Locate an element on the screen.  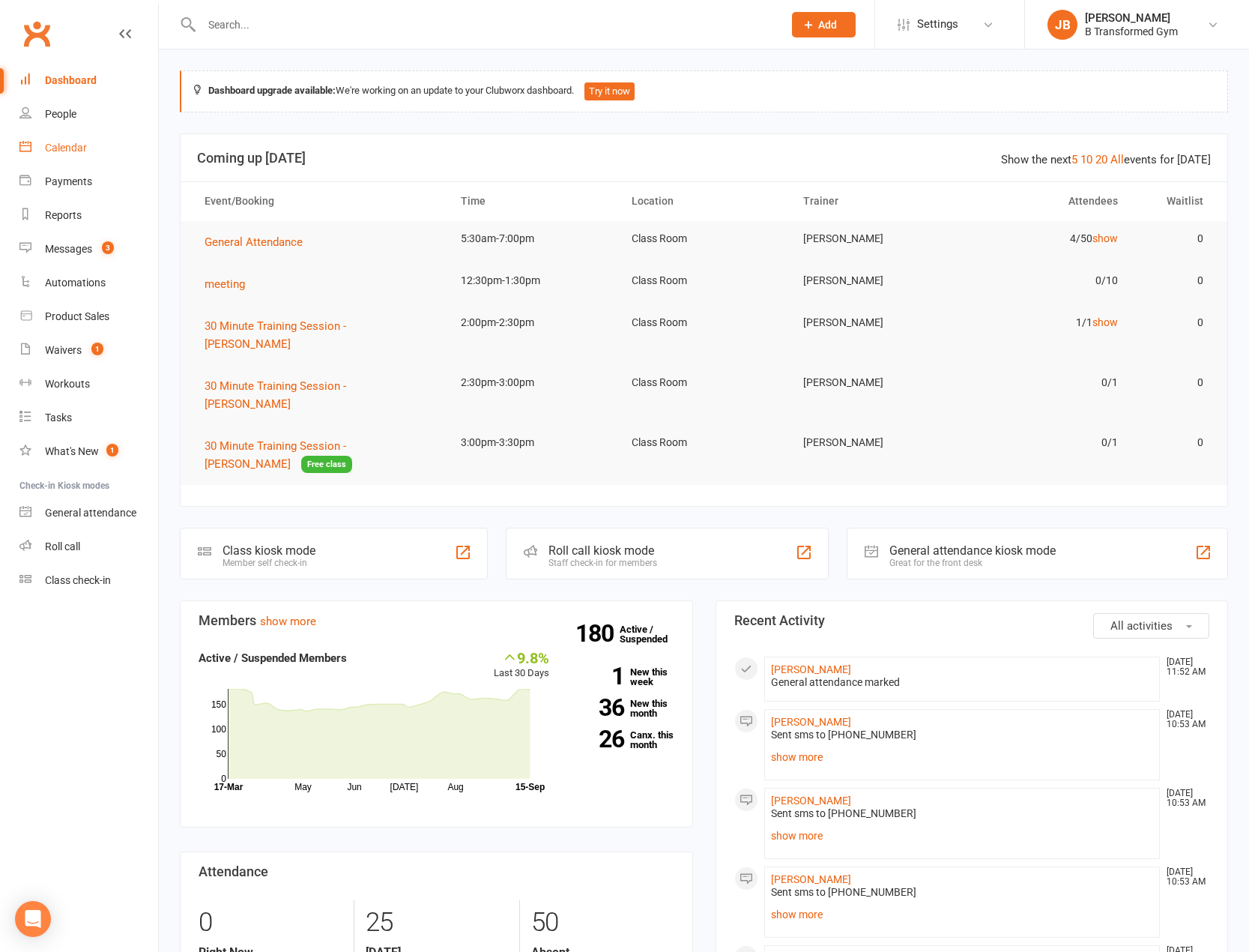
td: 4/50 is located at coordinates (1046, 238).